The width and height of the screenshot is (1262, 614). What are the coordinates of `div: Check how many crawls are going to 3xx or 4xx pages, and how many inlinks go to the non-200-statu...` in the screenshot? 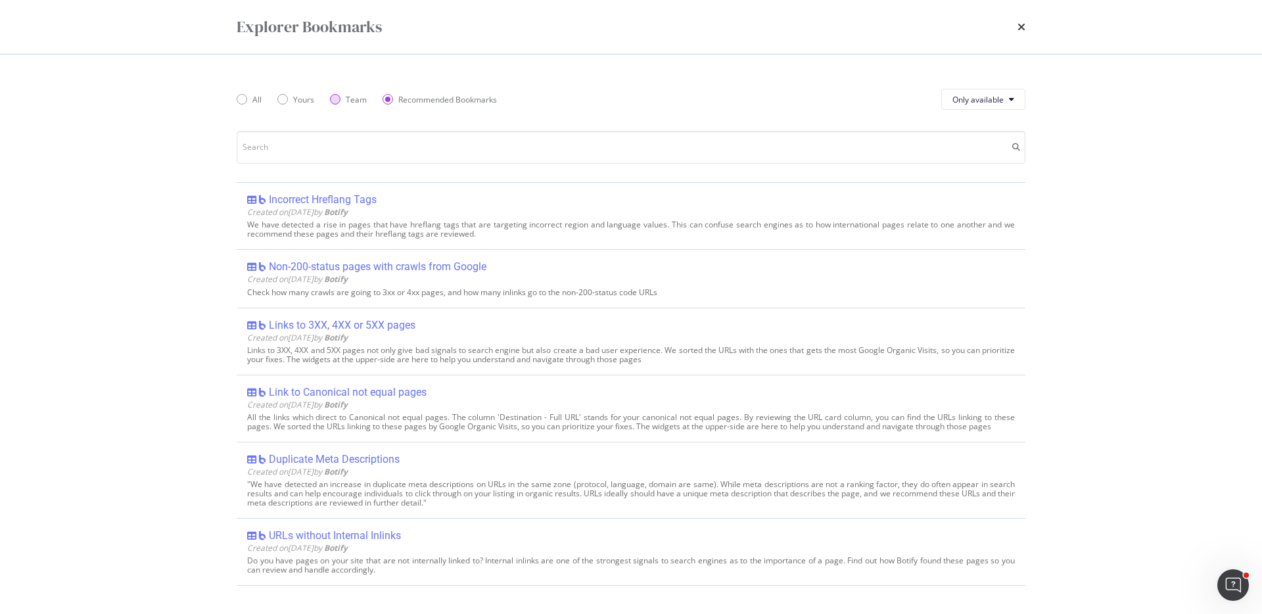 It's located at (631, 292).